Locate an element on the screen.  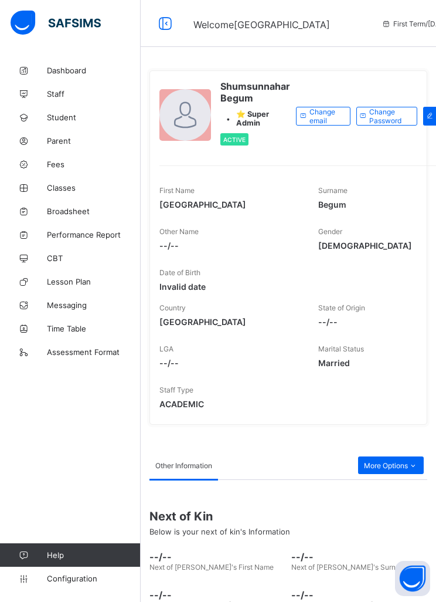
span: Below is your next of kin's Information is located at coordinates (220, 532).